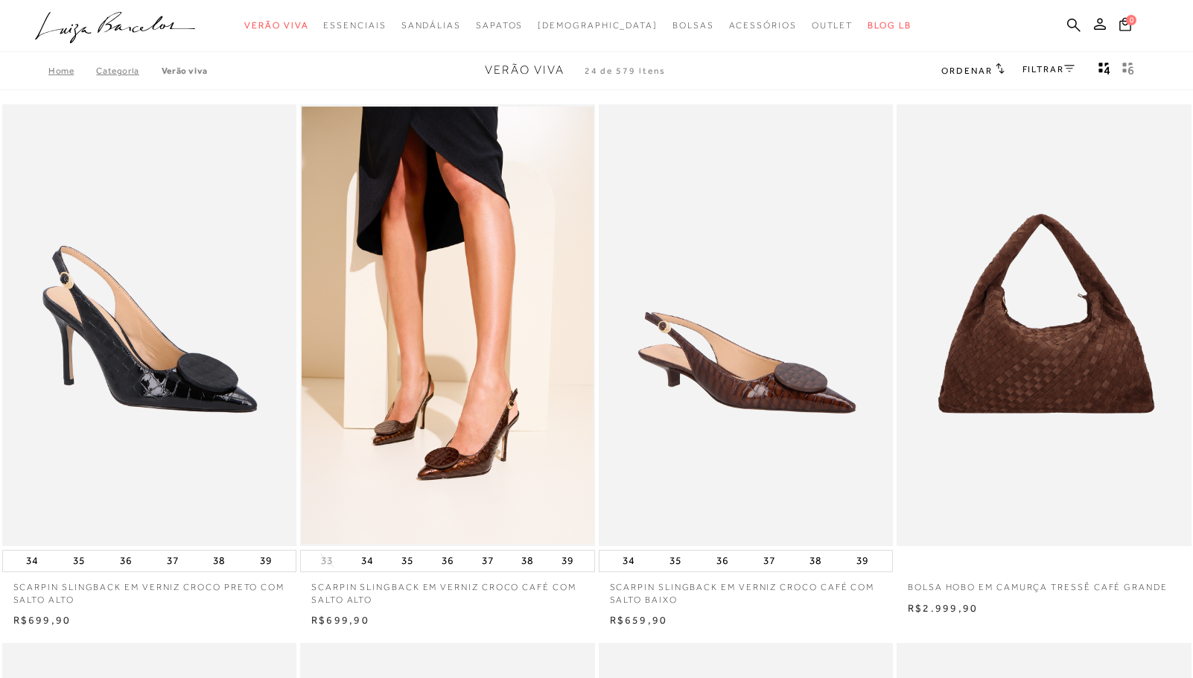  I want to click on a: FILTRAR, so click(1049, 69).